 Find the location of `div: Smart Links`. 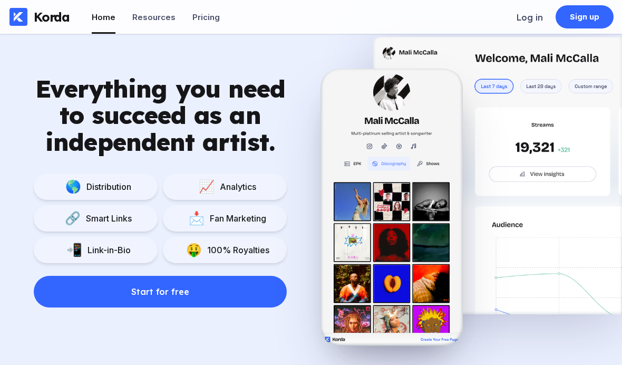

div: Smart Links is located at coordinates (106, 218).